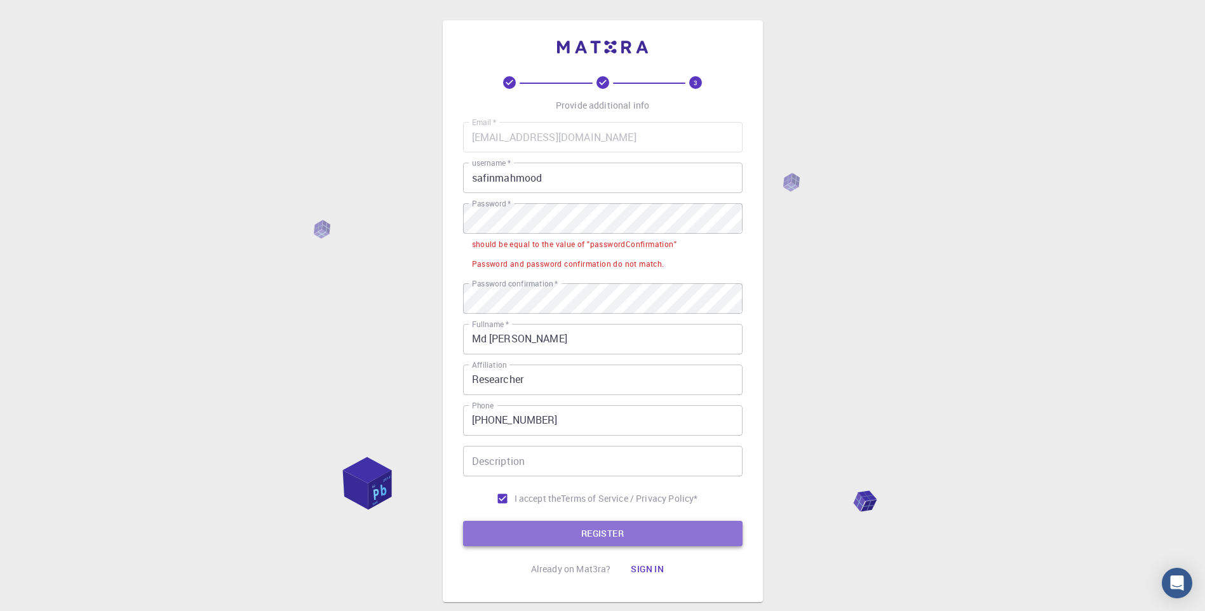  I want to click on label: Phone, so click(483, 405).